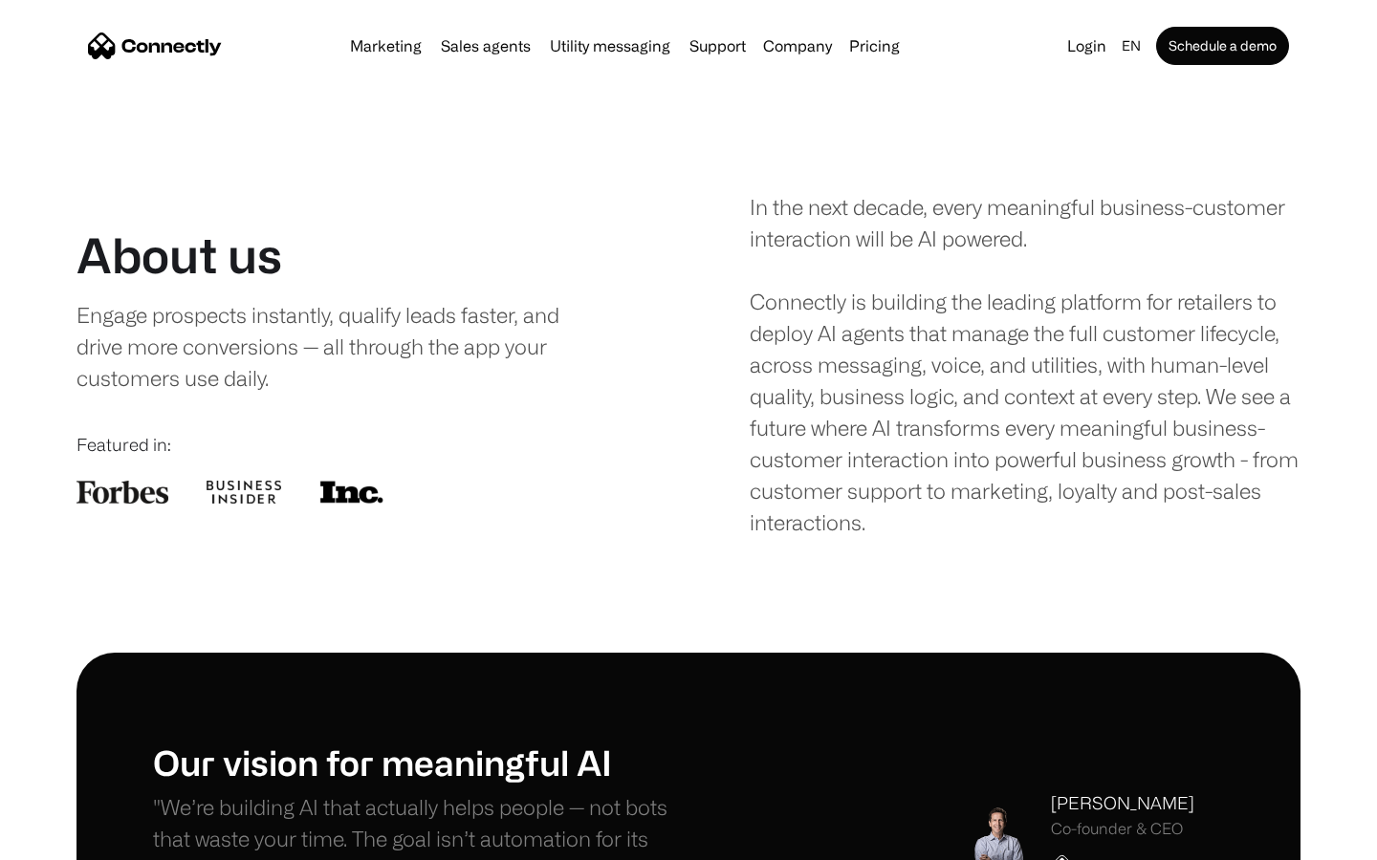 The height and width of the screenshot is (860, 1377). What do you see at coordinates (1086, 46) in the screenshot?
I see `a: Login` at bounding box center [1086, 46].